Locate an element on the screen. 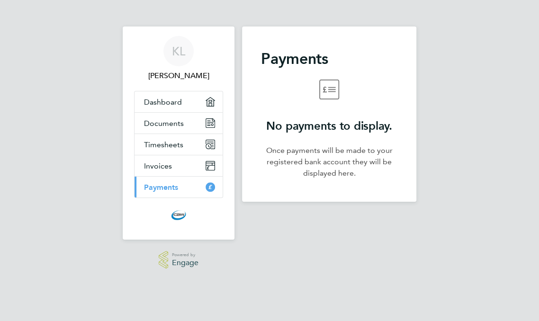  h2: Payments is located at coordinates (329, 59).